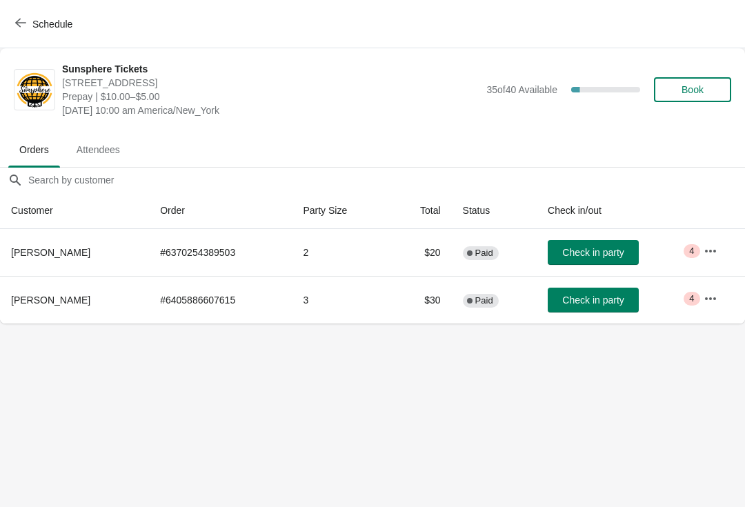 This screenshot has width=745, height=507. I want to click on td: # 6405886607615, so click(220, 300).